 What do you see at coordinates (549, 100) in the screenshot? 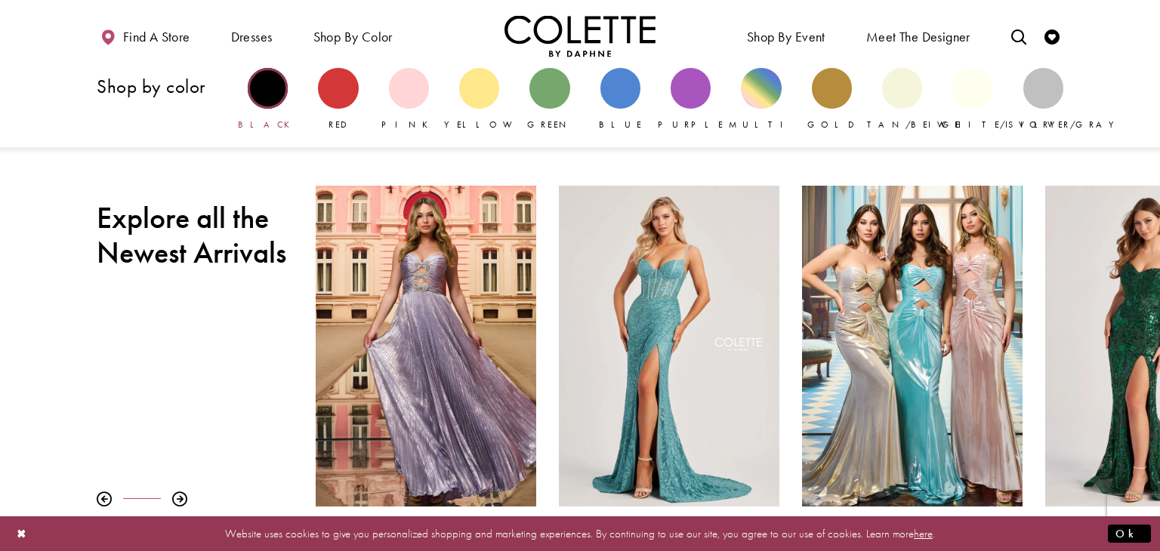
I see `a: Green` at bounding box center [549, 100].